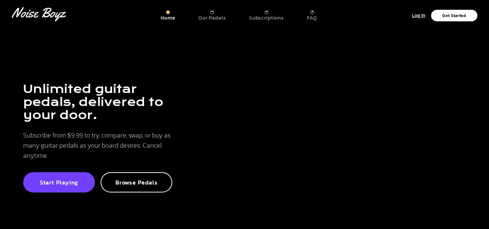 The height and width of the screenshot is (229, 489). What do you see at coordinates (212, 14) in the screenshot?
I see `a: Our Pedals` at bounding box center [212, 14].